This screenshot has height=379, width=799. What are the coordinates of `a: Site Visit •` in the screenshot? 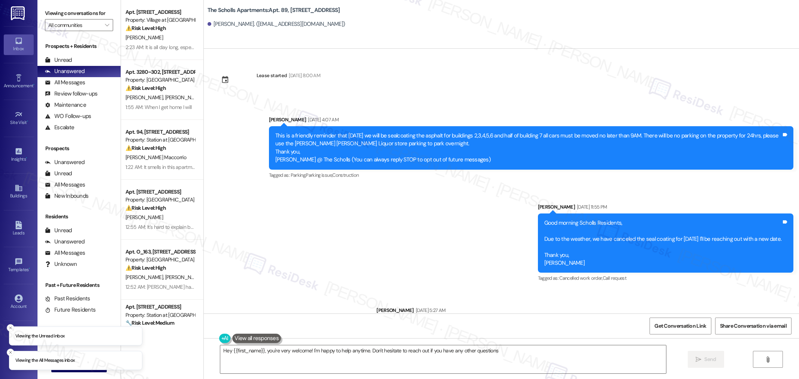 It's located at (19, 118).